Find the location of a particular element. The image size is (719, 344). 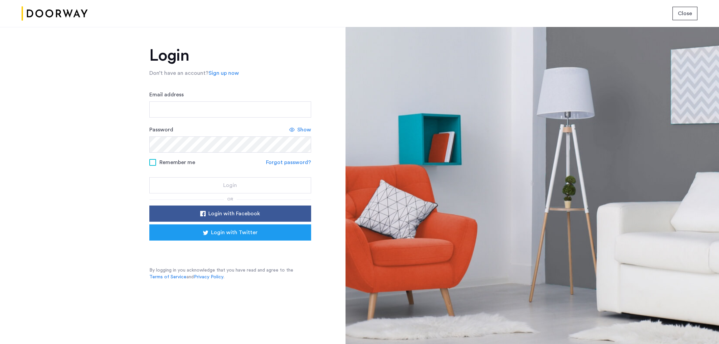

a: Privacy Policy is located at coordinates (209, 277).